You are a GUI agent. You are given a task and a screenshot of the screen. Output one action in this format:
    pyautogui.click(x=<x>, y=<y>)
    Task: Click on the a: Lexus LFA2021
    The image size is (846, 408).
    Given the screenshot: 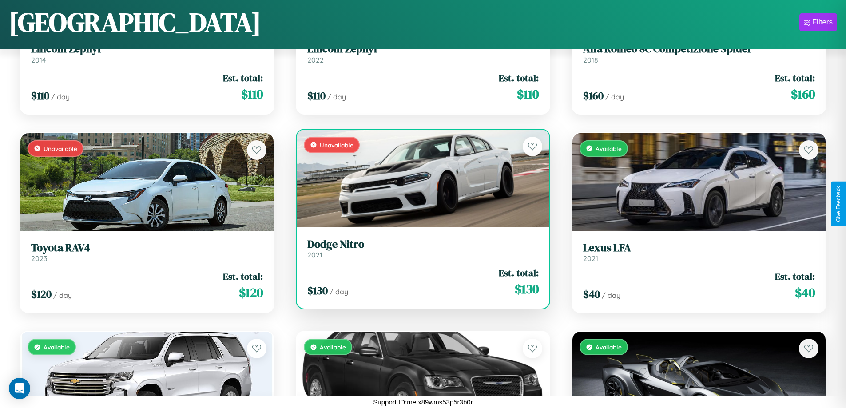 What is the action you would take?
    pyautogui.click(x=699, y=252)
    